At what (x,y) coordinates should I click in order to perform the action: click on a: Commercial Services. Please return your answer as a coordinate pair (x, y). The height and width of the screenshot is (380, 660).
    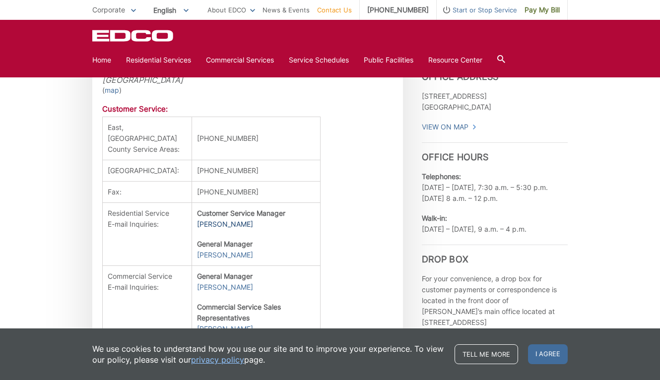
    Looking at the image, I should click on (240, 60).